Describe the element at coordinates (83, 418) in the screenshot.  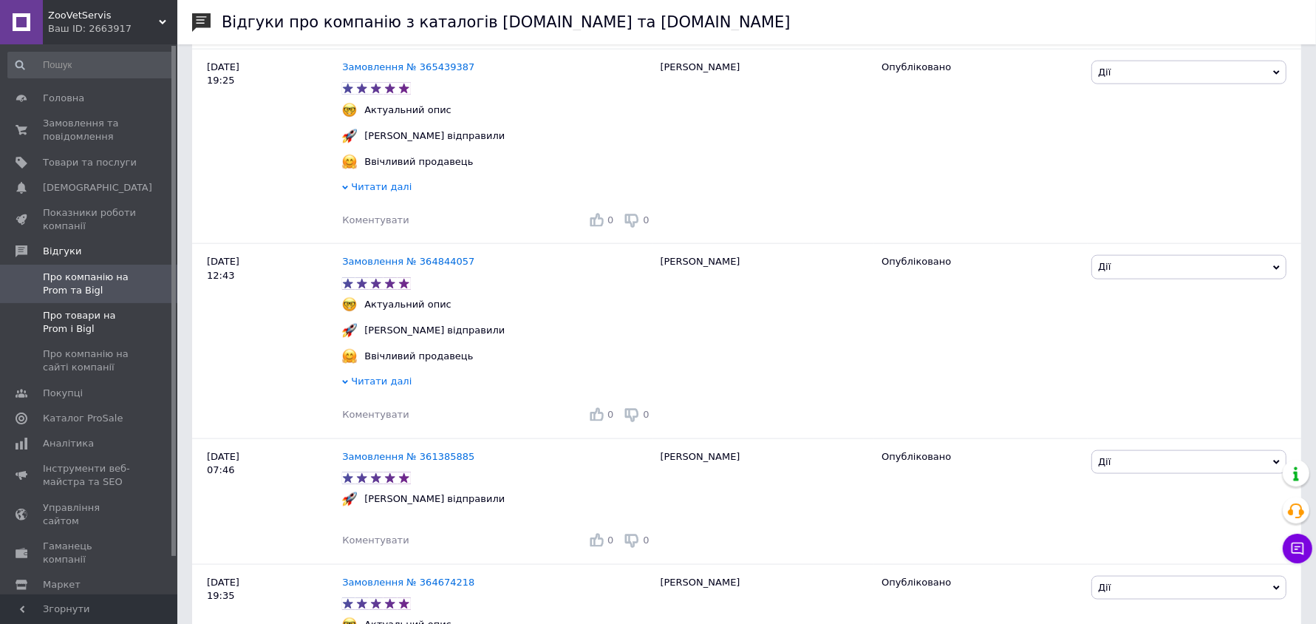
I see `span: Каталог ProSale` at that location.